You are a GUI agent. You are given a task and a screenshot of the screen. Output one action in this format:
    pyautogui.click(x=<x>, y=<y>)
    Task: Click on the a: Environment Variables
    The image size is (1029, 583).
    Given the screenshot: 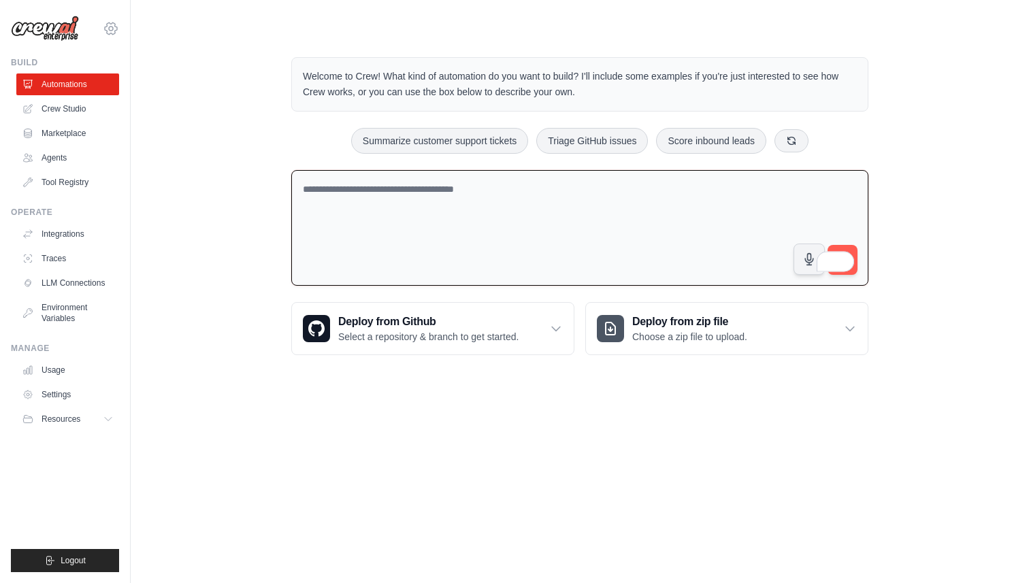 What is the action you would take?
    pyautogui.click(x=67, y=313)
    